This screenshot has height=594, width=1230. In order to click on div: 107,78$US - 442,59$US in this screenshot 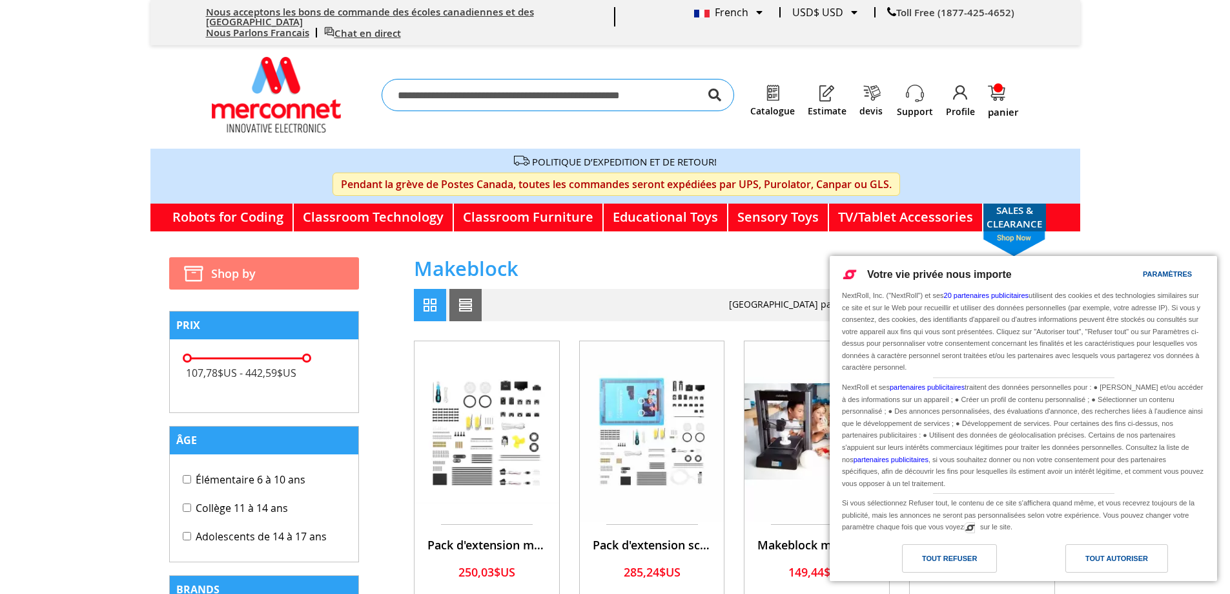, I will do `click(246, 369)`.